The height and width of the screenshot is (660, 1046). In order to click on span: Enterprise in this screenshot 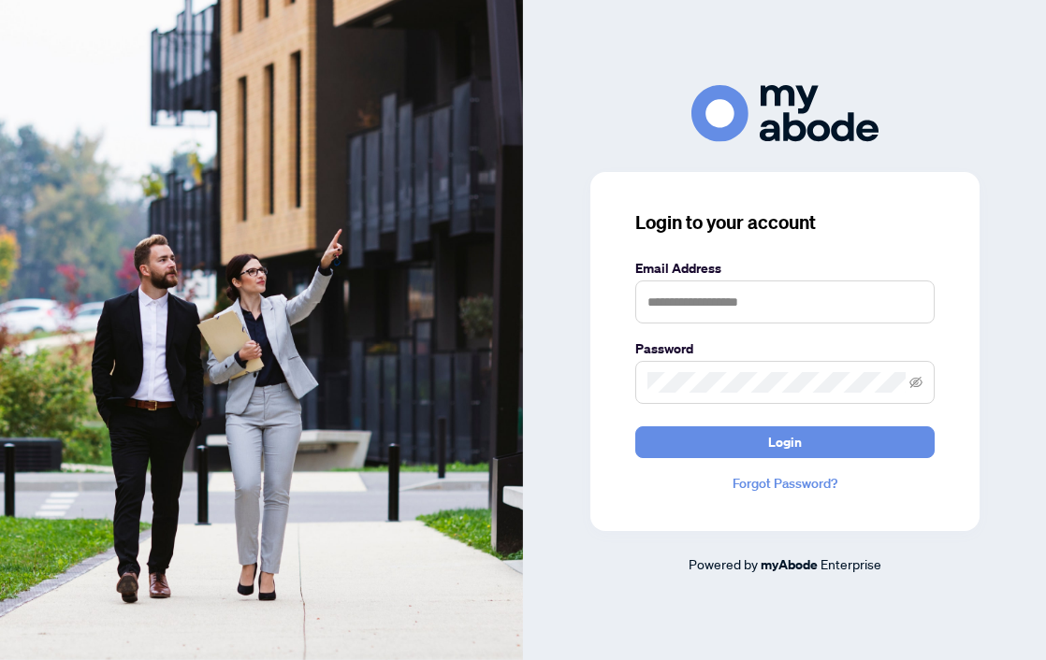, I will do `click(850, 564)`.